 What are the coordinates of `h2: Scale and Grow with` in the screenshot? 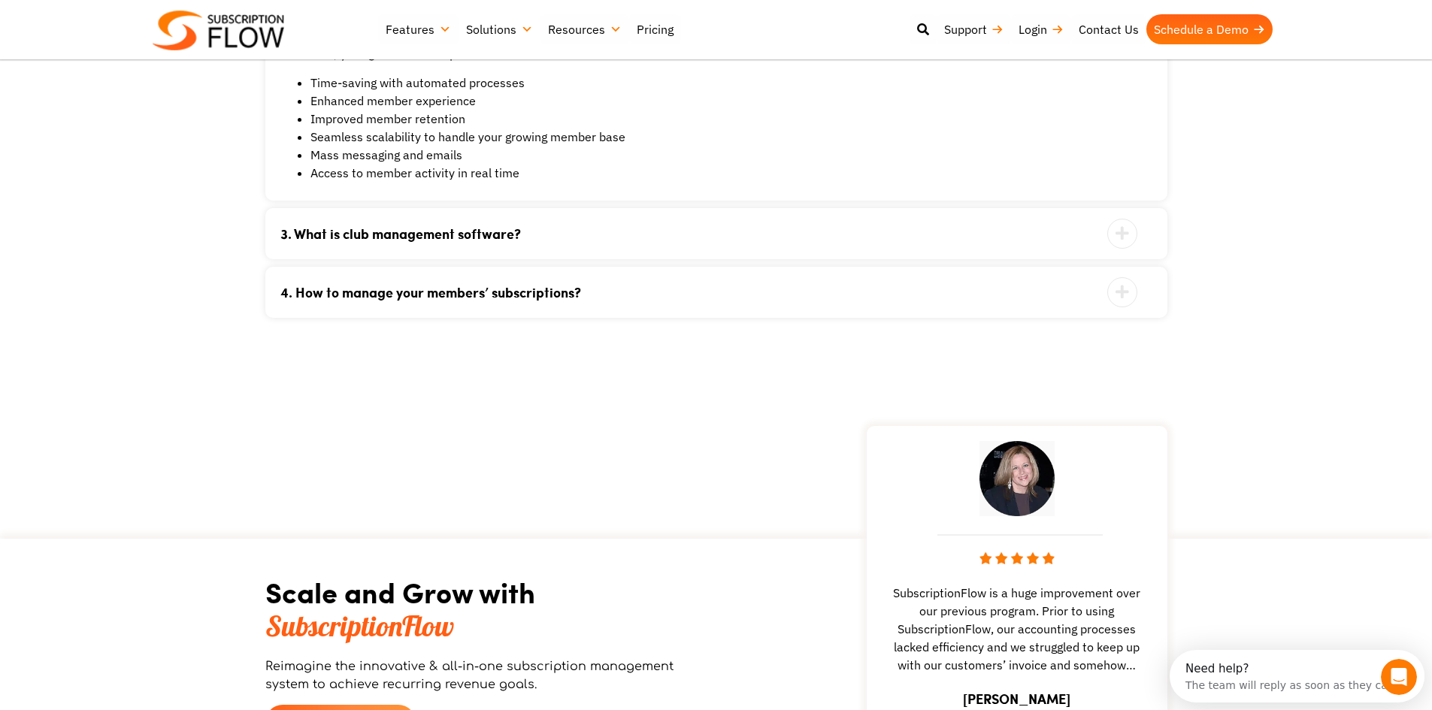 It's located at (472, 610).